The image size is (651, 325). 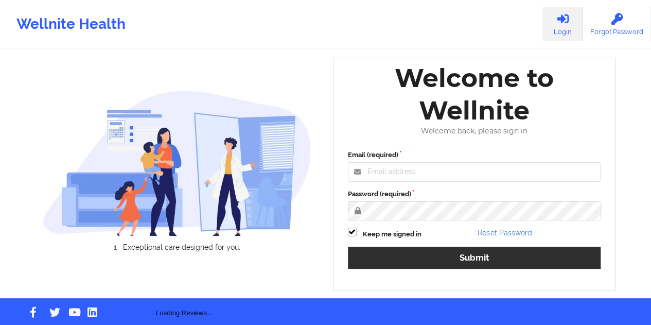 I want to click on button: Submit, so click(x=474, y=257).